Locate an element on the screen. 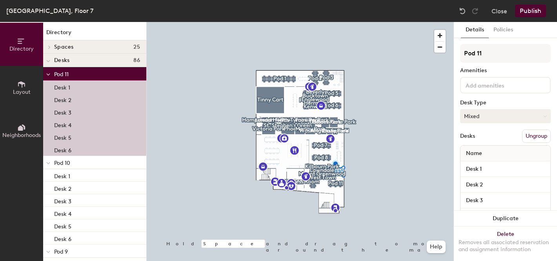 This screenshot has height=261, width=557. button: Duplicate is located at coordinates (506, 219).